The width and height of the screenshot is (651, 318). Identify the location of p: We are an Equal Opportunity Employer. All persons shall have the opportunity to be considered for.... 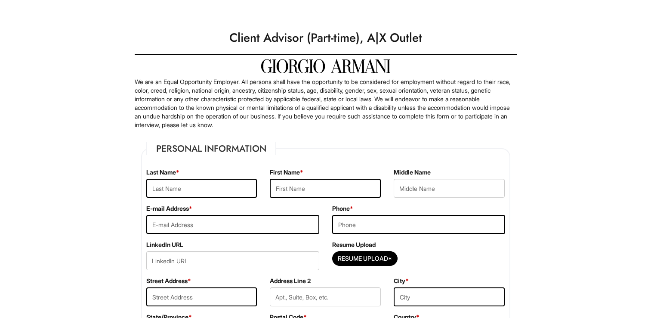
(326, 103).